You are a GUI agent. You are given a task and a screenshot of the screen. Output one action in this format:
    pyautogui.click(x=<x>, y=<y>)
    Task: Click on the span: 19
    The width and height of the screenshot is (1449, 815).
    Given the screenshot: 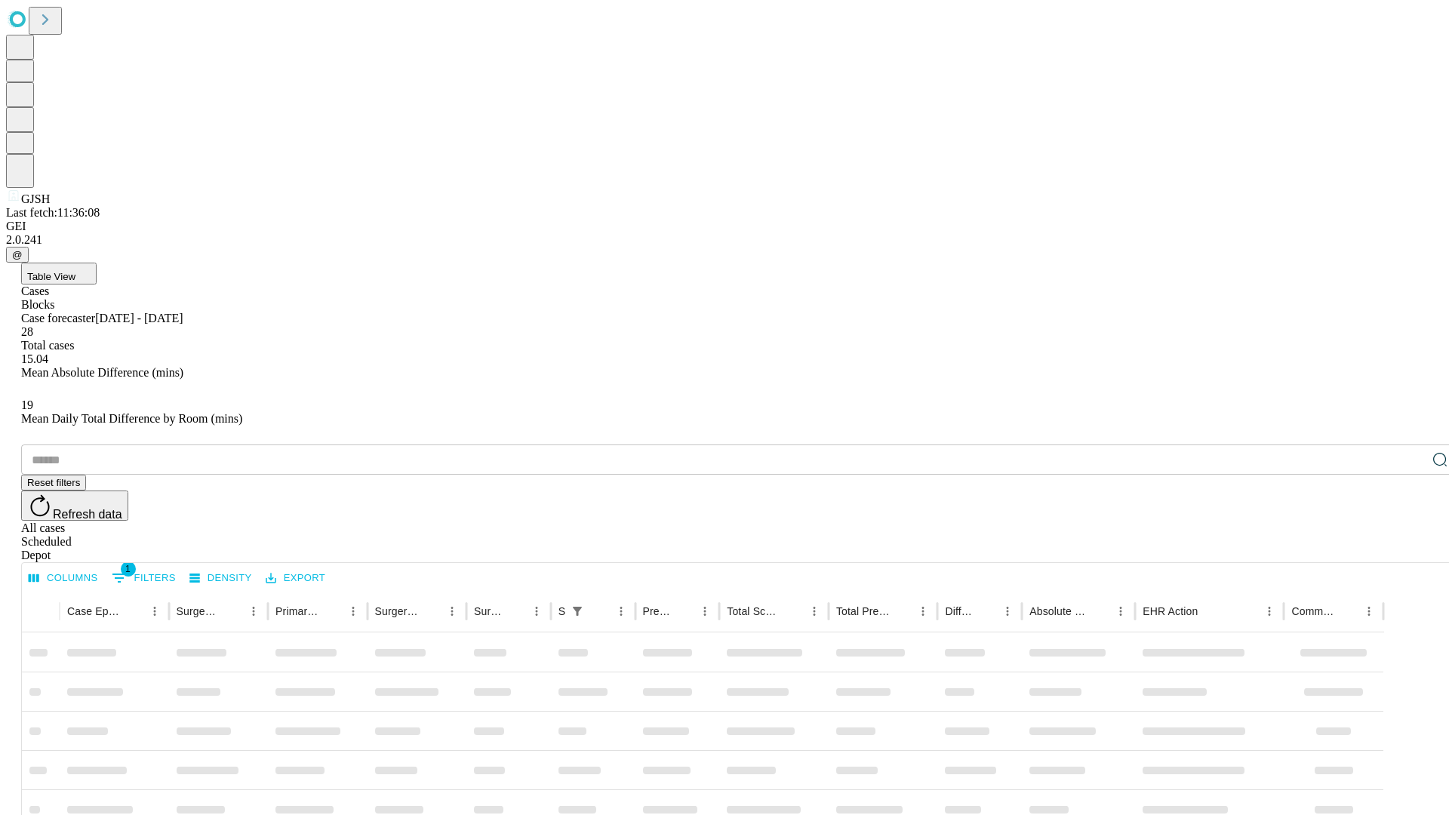 What is the action you would take?
    pyautogui.click(x=27, y=405)
    